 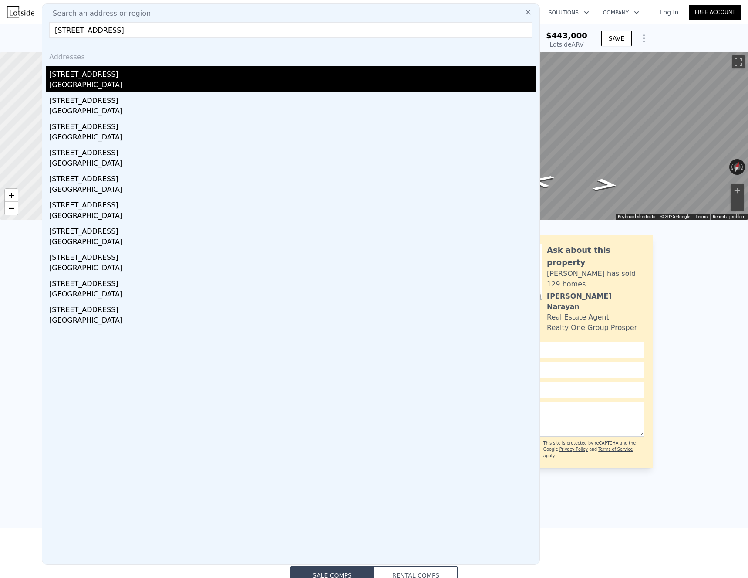 What do you see at coordinates (291, 30) in the screenshot?
I see `input: Enter an address, city, region, neighborhood or zip code` at bounding box center [291, 30].